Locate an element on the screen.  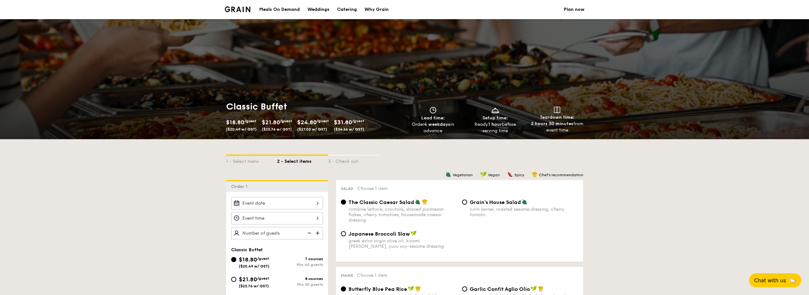
strong: 1 hour is located at coordinates (495, 124).